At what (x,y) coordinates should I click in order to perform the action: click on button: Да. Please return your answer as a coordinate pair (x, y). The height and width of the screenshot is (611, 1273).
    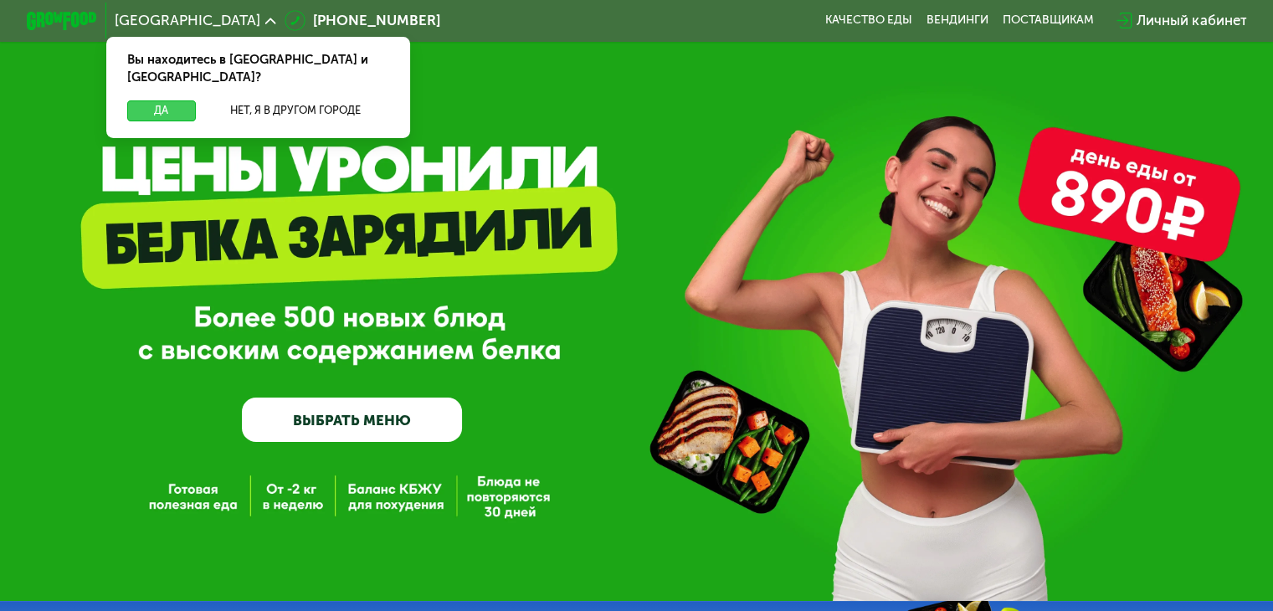
    Looking at the image, I should click on (161, 110).